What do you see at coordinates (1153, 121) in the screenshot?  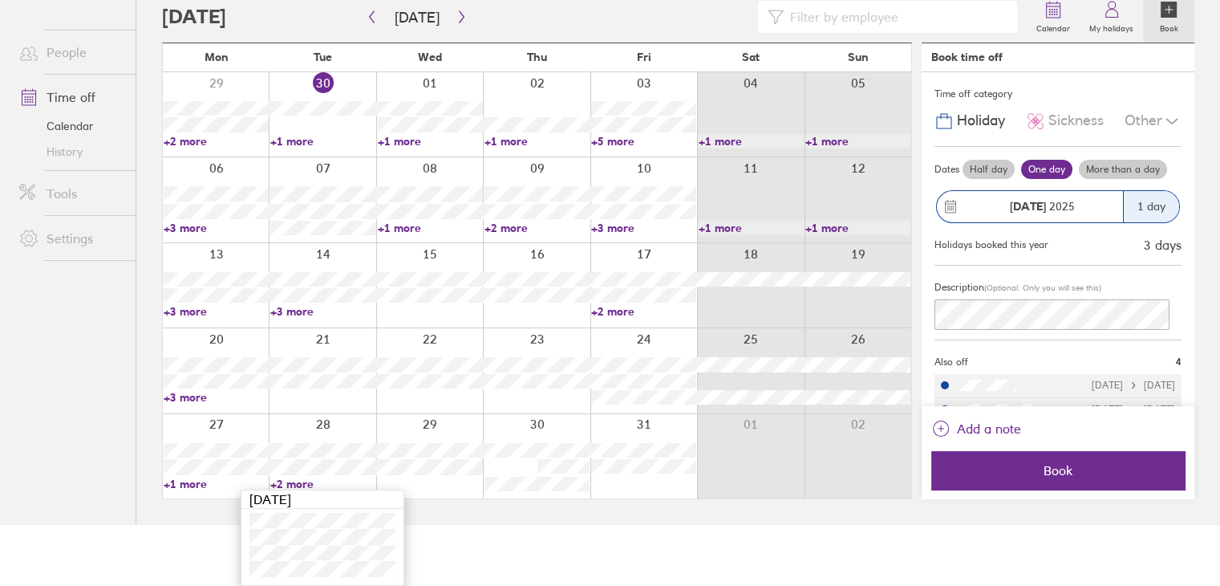 I see `div: Other` at bounding box center [1153, 121].